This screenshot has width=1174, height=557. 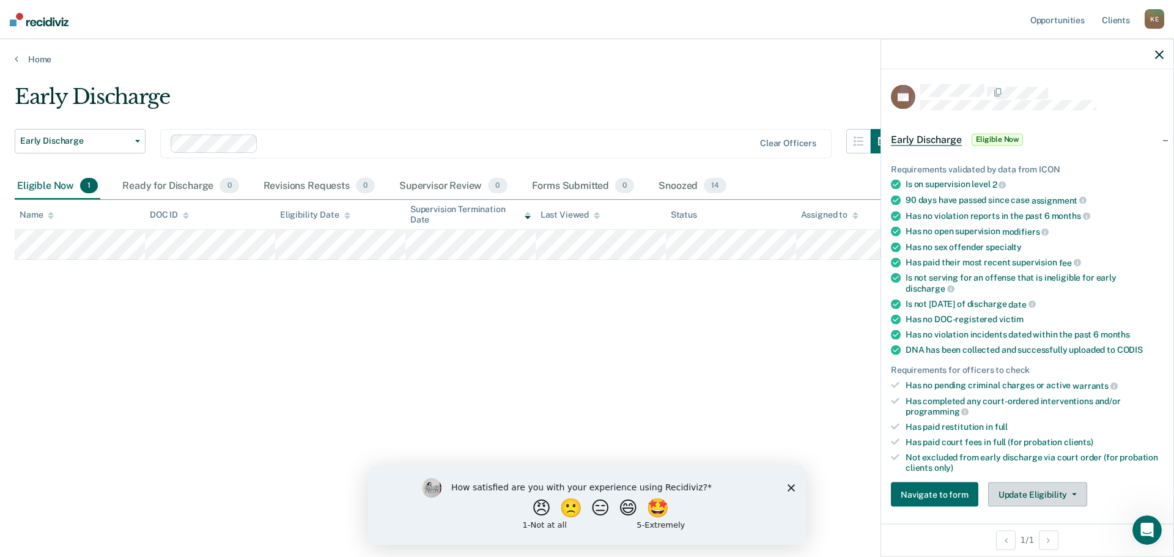 What do you see at coordinates (64, 22) in the screenshot?
I see `img: Profile image for Kim` at bounding box center [64, 22].